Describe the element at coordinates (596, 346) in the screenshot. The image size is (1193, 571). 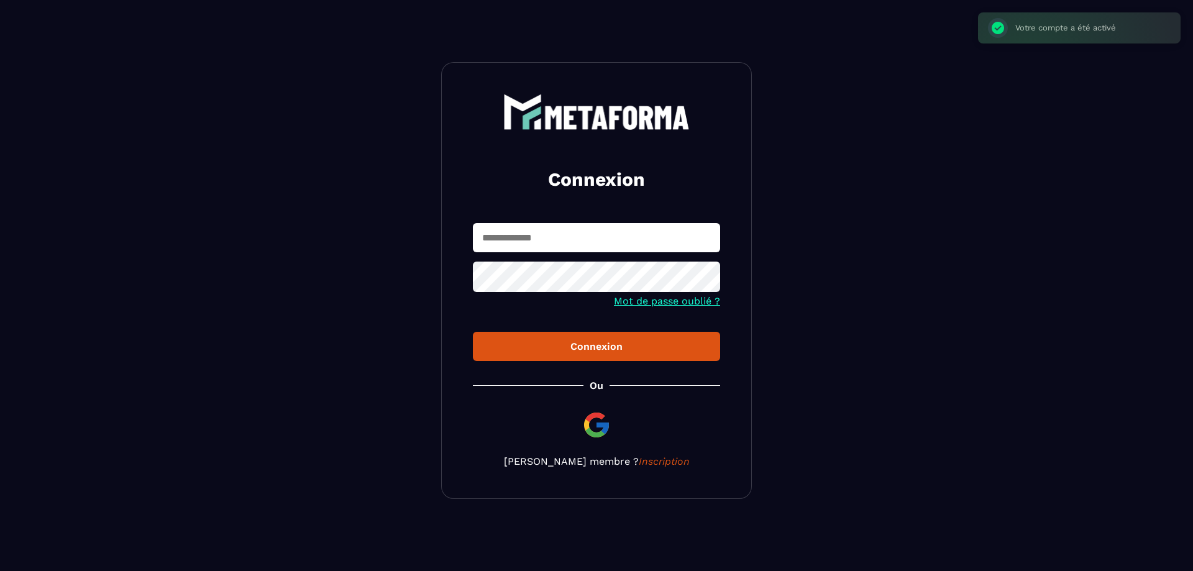
I see `button: Connexion` at that location.